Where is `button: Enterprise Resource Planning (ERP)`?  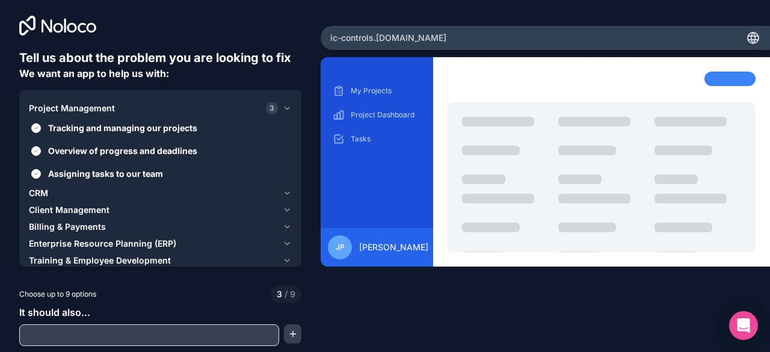 button: Enterprise Resource Planning (ERP) is located at coordinates (160, 244).